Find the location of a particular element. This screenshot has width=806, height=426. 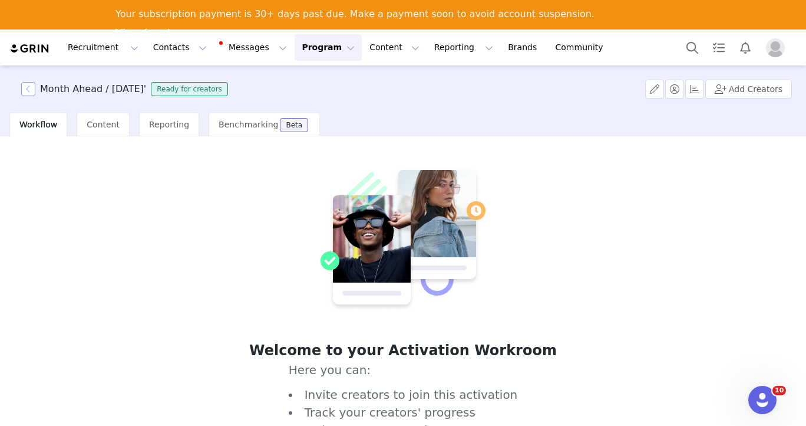

a: Tasks is located at coordinates (719, 47).